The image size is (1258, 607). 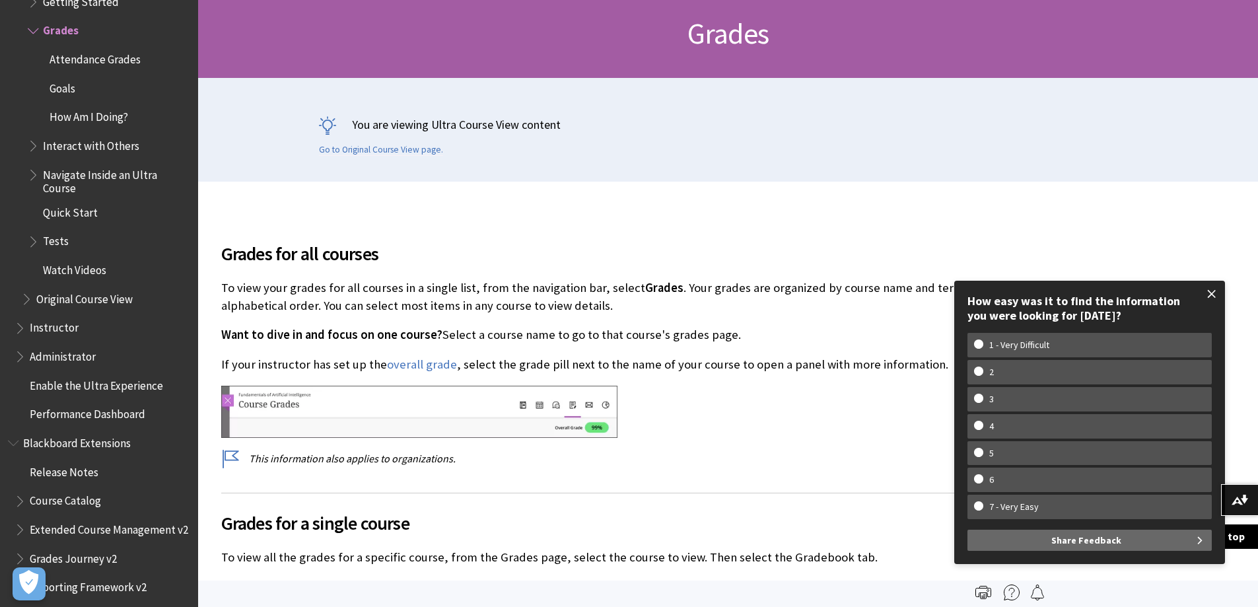 I want to click on button: Open Preferences, so click(x=29, y=584).